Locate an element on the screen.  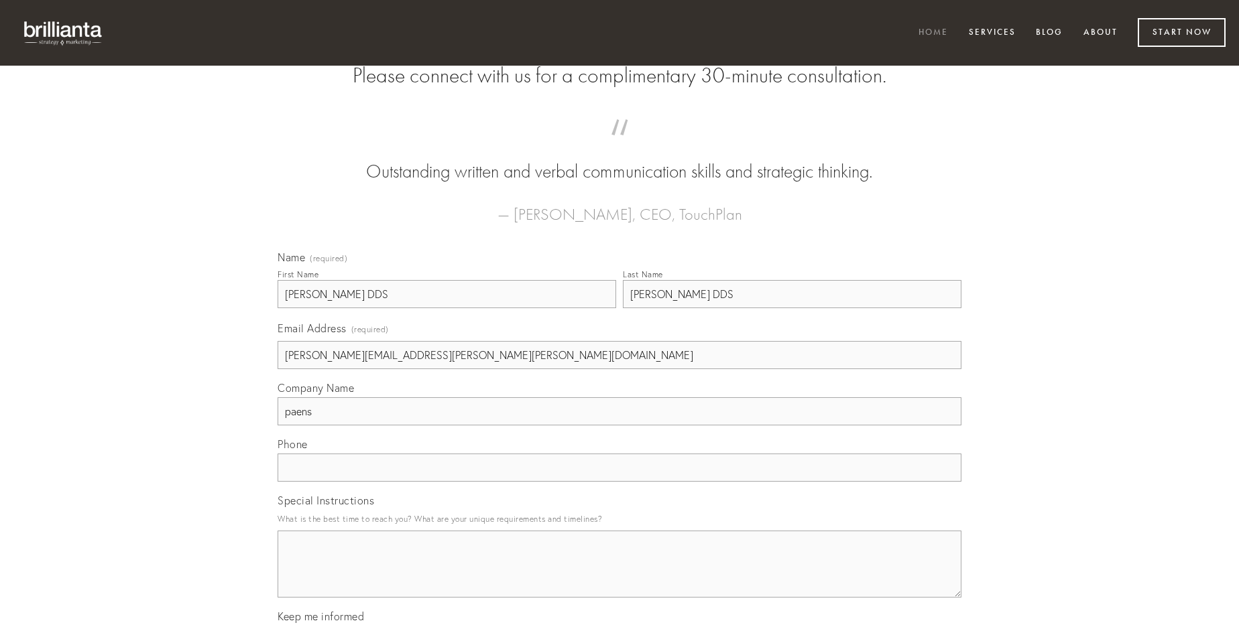
span: Email Address is located at coordinates (312, 328).